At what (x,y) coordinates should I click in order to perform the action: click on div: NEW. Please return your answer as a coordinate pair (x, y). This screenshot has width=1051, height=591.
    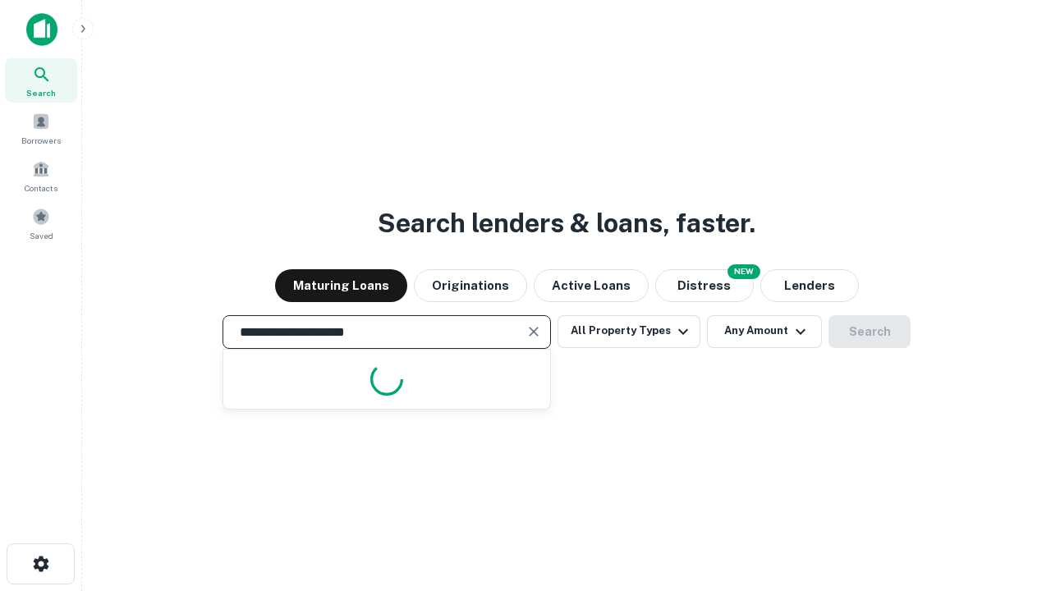
    Looking at the image, I should click on (744, 272).